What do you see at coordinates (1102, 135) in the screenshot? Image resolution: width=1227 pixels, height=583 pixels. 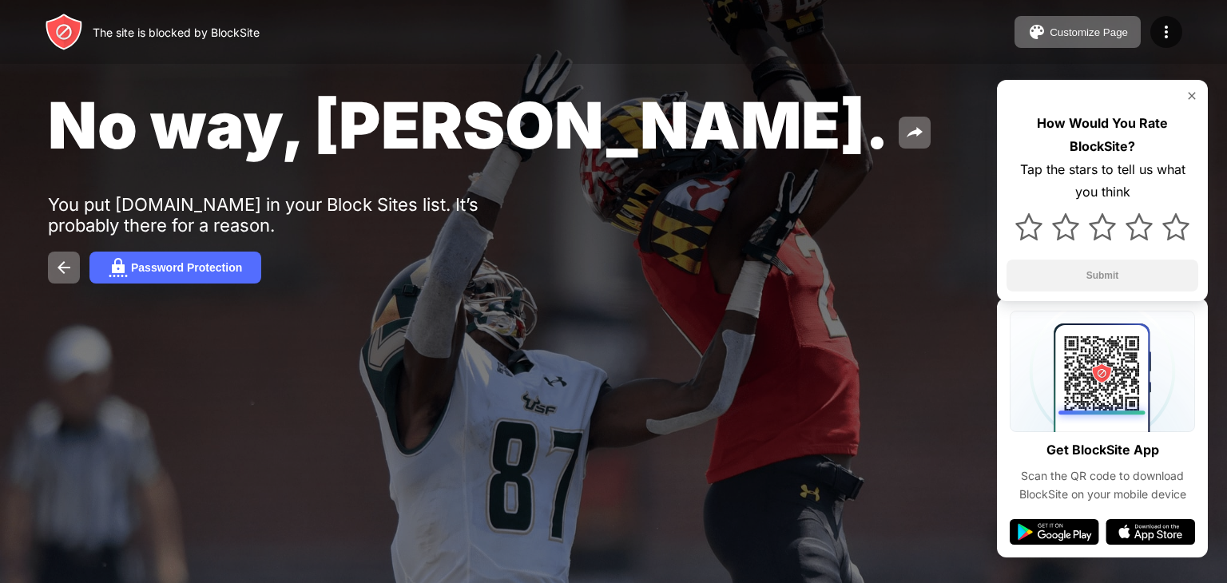 I see `div: How Would You Rate BlockSite?` at bounding box center [1102, 135].